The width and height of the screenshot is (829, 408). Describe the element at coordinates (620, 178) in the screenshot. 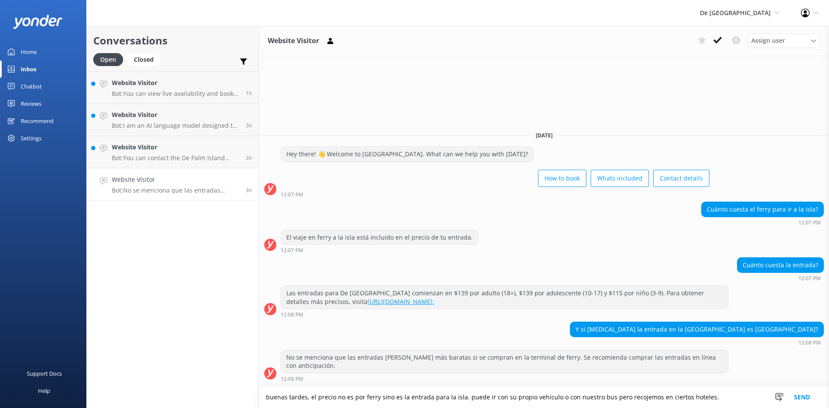

I see `button: Whats included` at that location.